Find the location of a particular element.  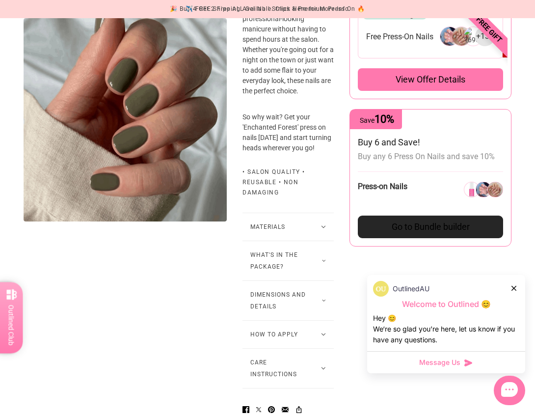

div: ✈️ FREE Shipping Available. Click Here for More Info is located at coordinates (267, 9).